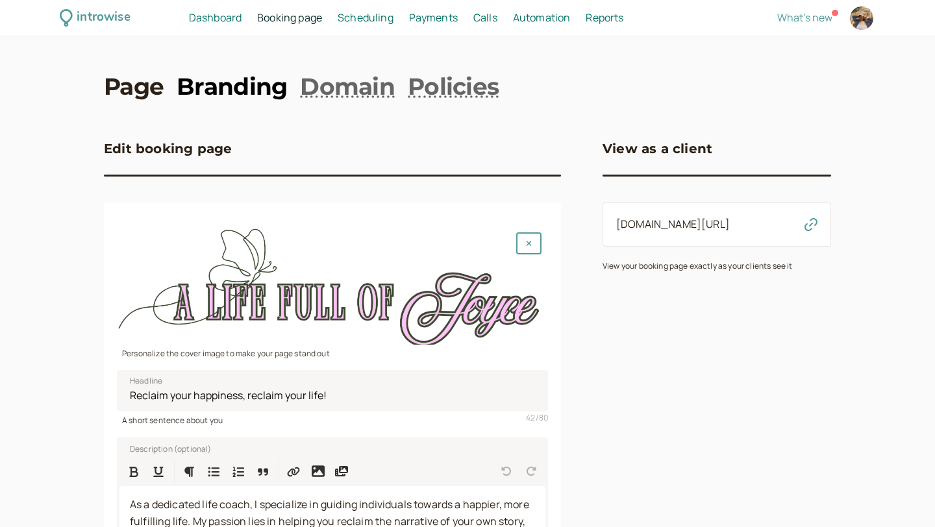 The width and height of the screenshot is (935, 527). Describe the element at coordinates (232, 86) in the screenshot. I see `a: Branding` at that location.